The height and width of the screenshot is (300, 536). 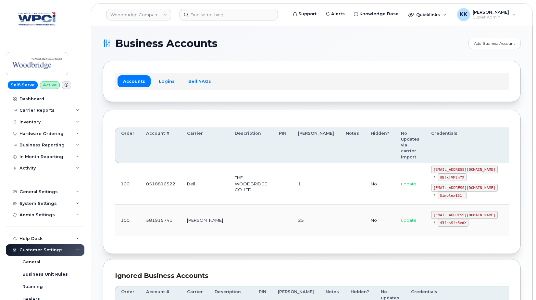 I want to click on th: No updates via carrier import, so click(x=410, y=145).